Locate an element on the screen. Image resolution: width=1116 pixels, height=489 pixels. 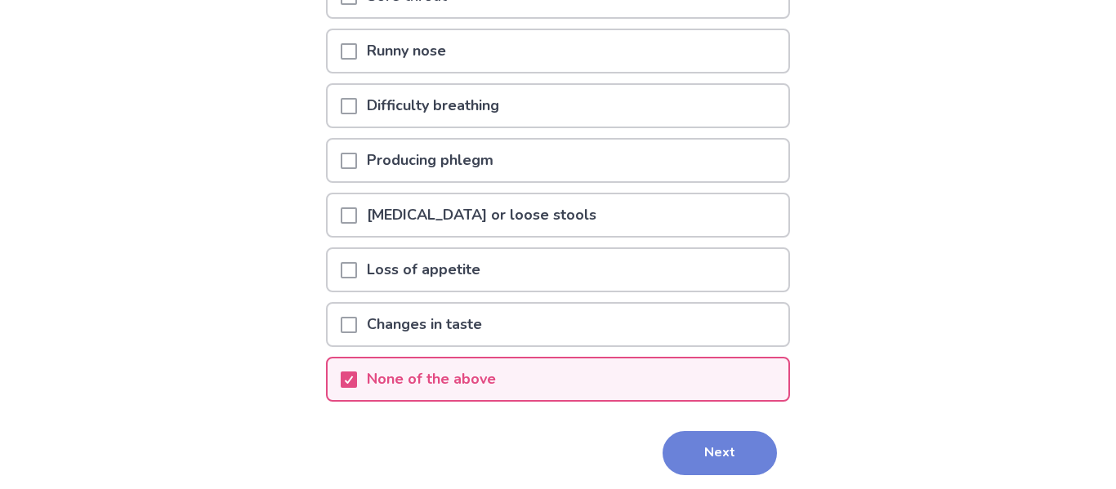
p: Changes in taste is located at coordinates (424, 324).